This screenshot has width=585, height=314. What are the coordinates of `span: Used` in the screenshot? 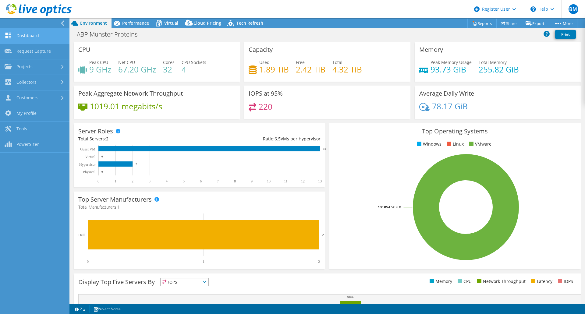 It's located at (265, 62).